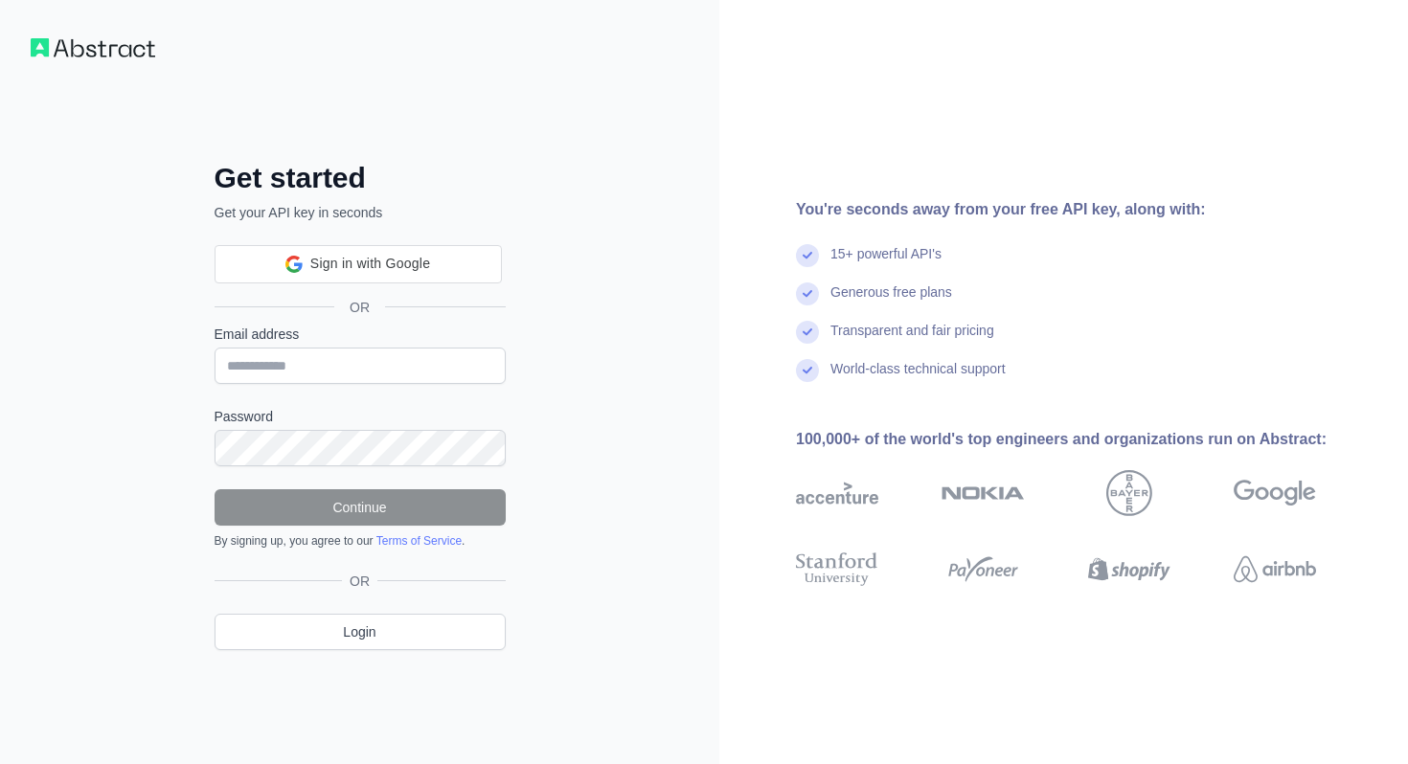  I want to click on p: Get your API key in seconds, so click(360, 213).